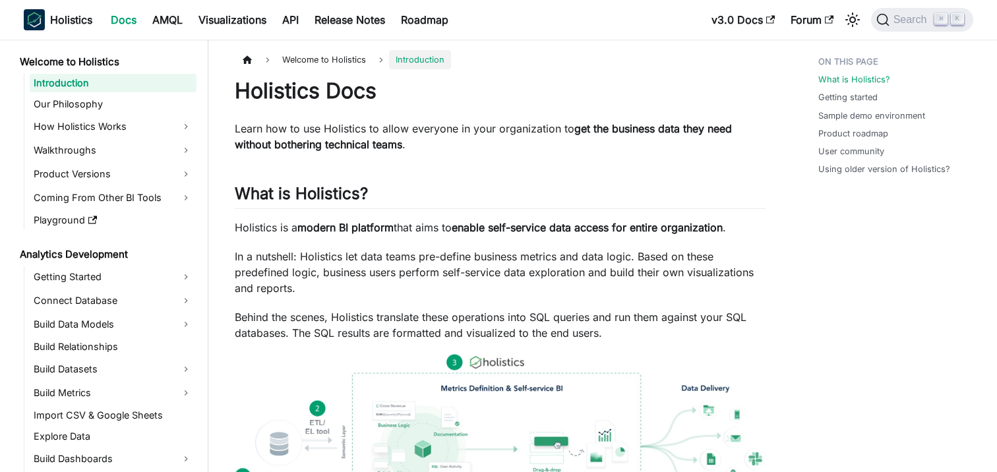  What do you see at coordinates (853, 133) in the screenshot?
I see `a: Product roadmap` at bounding box center [853, 133].